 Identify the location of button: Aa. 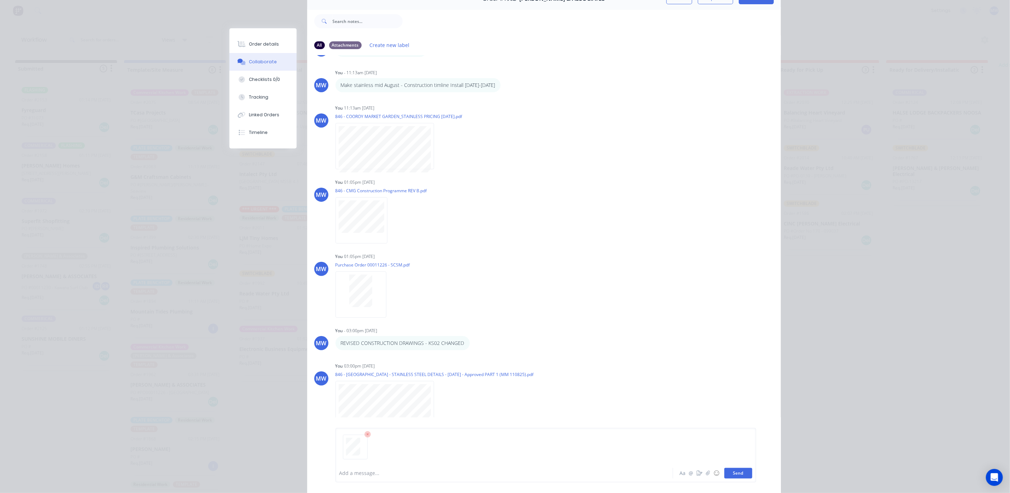
(683, 473).